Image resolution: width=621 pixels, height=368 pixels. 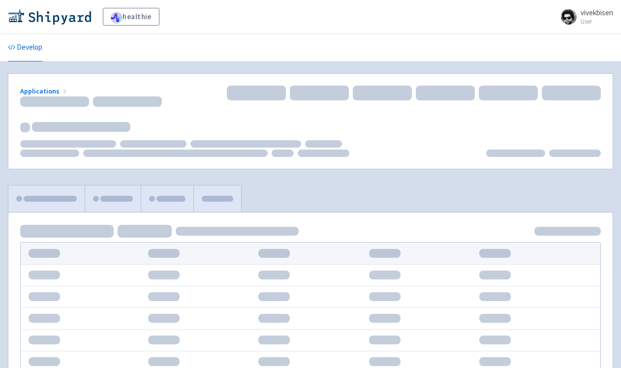 I want to click on a: Applications, so click(x=44, y=91).